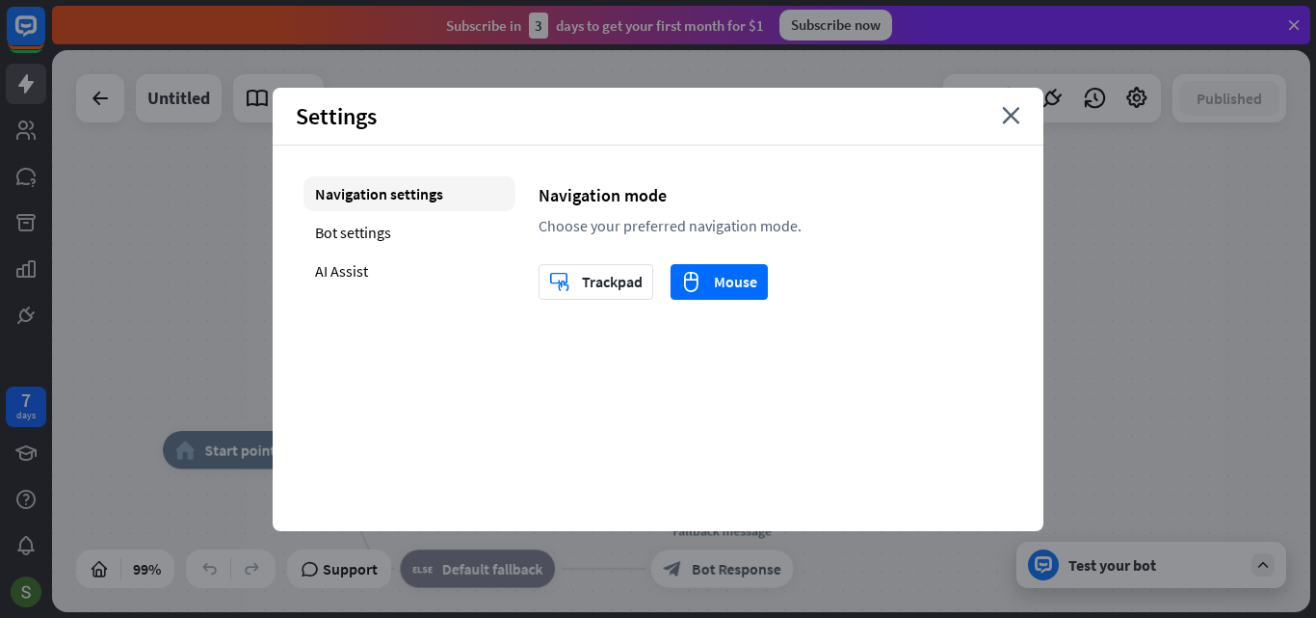 Image resolution: width=1316 pixels, height=618 pixels. What do you see at coordinates (596, 281) in the screenshot?
I see `button: trackpadTrackpad` at bounding box center [596, 281].